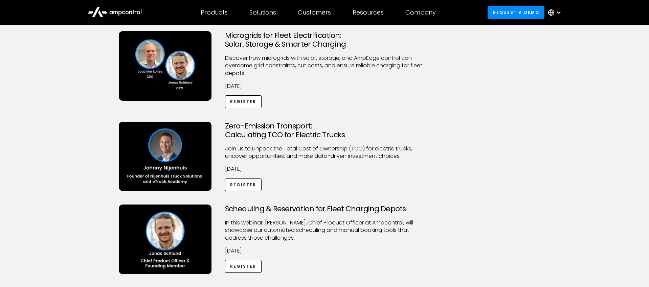 This screenshot has height=287, width=649. Describe the element at coordinates (263, 13) in the screenshot. I see `div: Solutions` at that location.